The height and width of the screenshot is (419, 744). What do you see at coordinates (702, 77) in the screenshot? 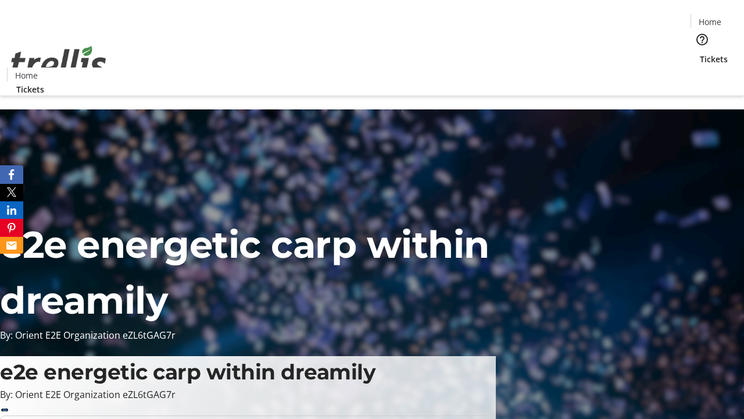
I see `button: Cart` at bounding box center [702, 77].